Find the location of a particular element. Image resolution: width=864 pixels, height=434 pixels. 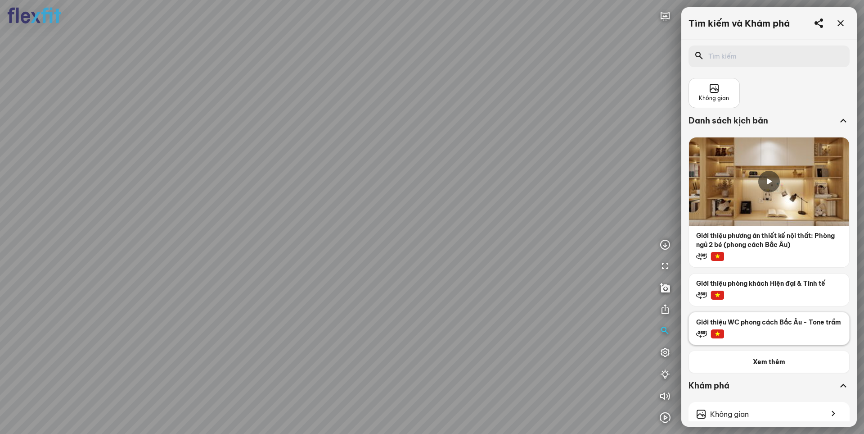

button: Xem thêm is located at coordinates (769, 362).